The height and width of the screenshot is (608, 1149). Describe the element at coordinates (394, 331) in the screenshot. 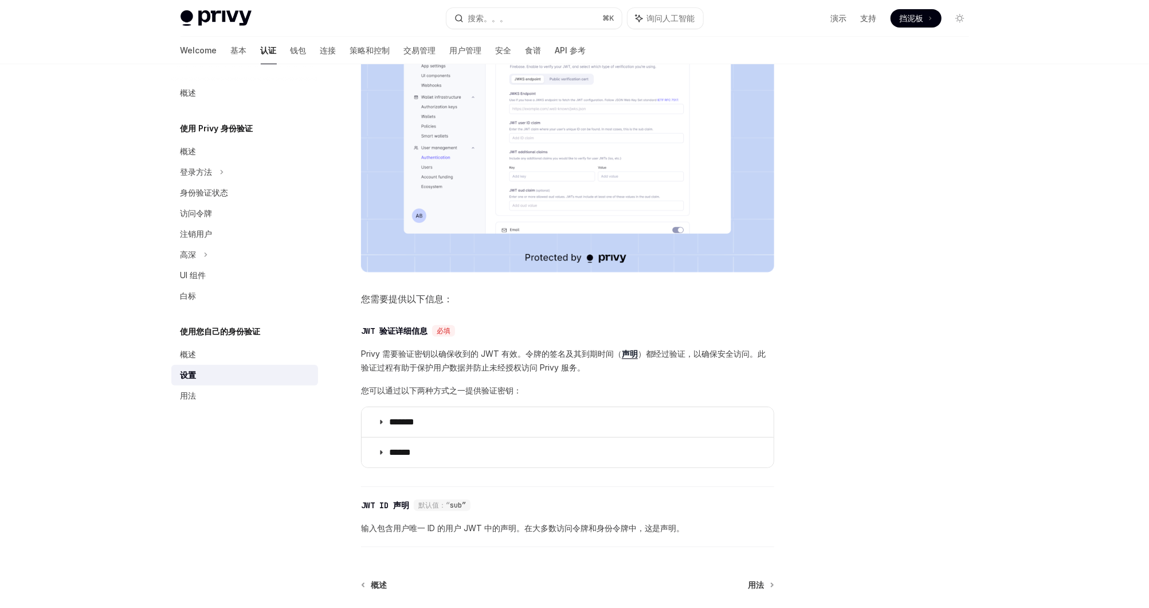

I see `div: JWT 验证详细信息` at that location.